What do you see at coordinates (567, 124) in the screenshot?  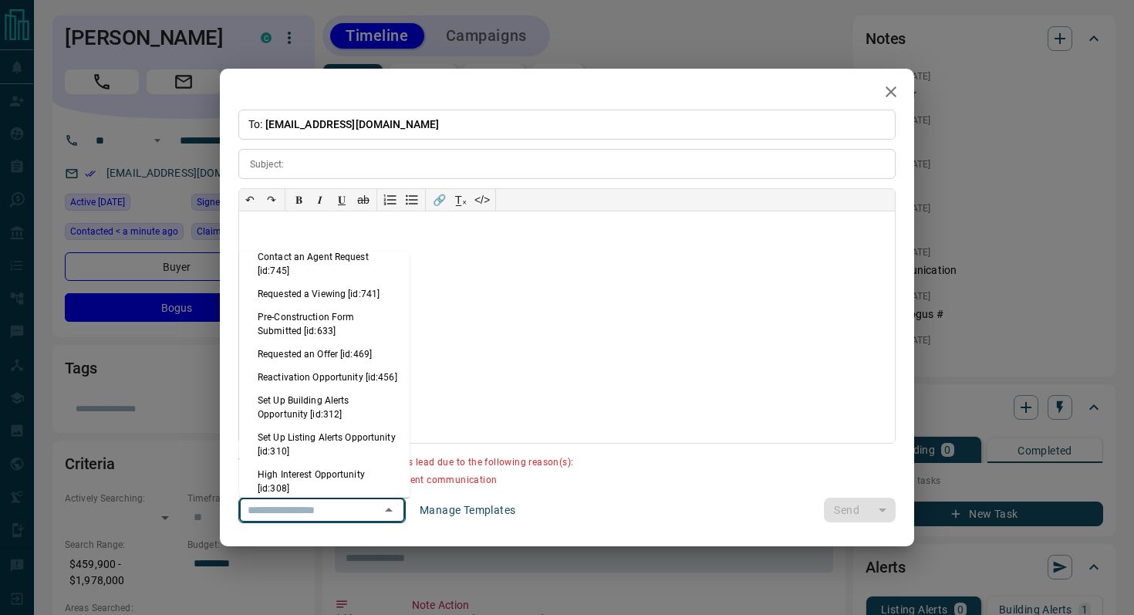 I see `p: To:` at bounding box center [567, 124].